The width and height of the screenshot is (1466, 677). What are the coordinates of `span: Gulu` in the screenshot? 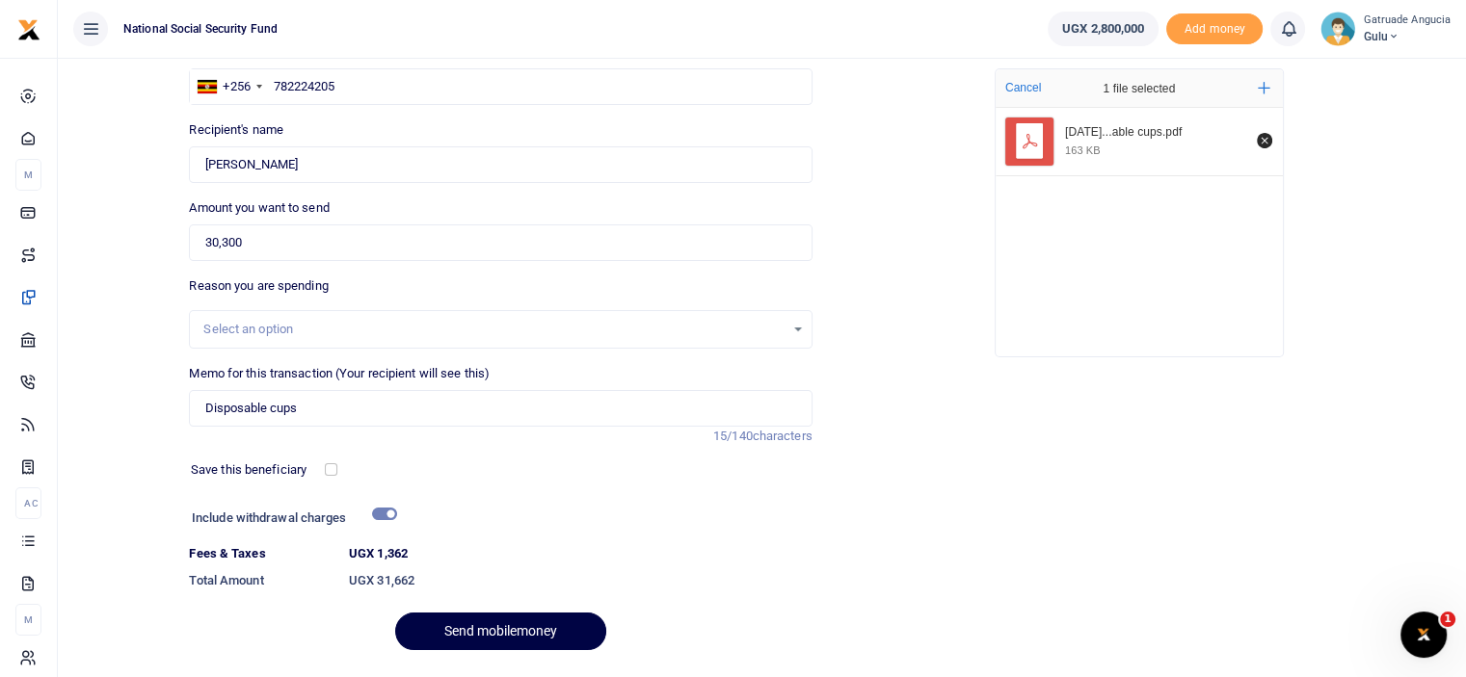 It's located at (1406, 37).